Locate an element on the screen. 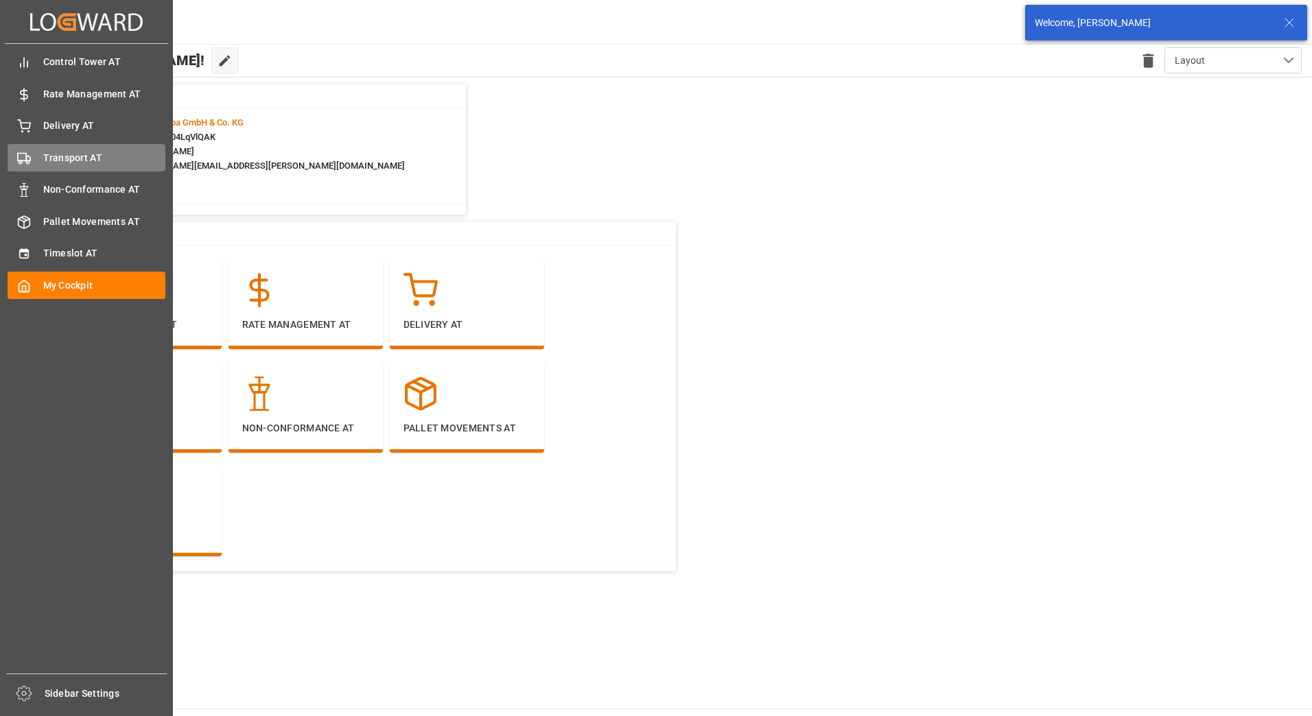 This screenshot has height=716, width=1312. span: Non-Conformance AT is located at coordinates (104, 189).